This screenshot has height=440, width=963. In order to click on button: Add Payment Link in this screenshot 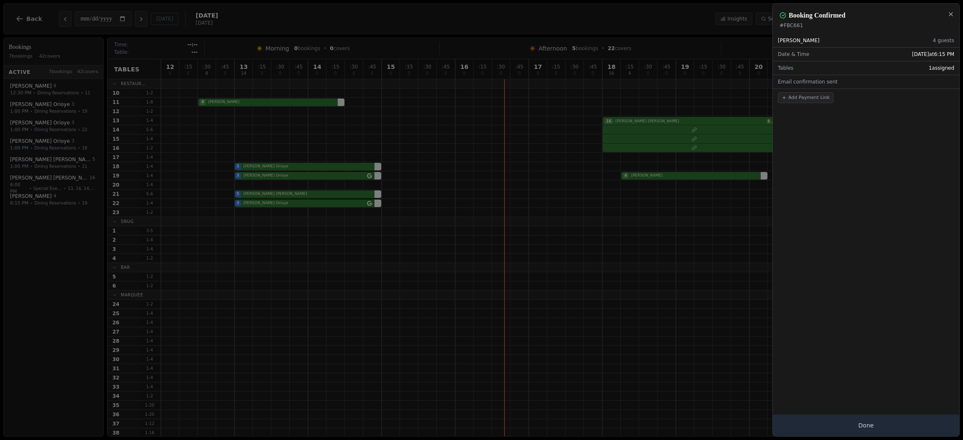, I will do `click(805, 98)`.